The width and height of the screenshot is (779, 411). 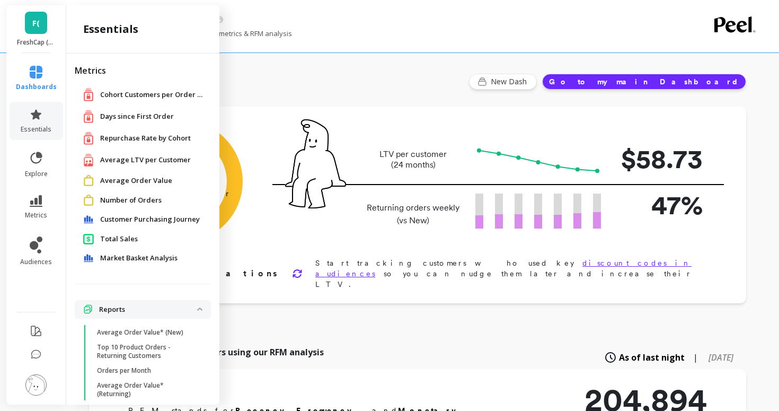 I want to click on span: Customer Purchasing Journey, so click(x=150, y=219).